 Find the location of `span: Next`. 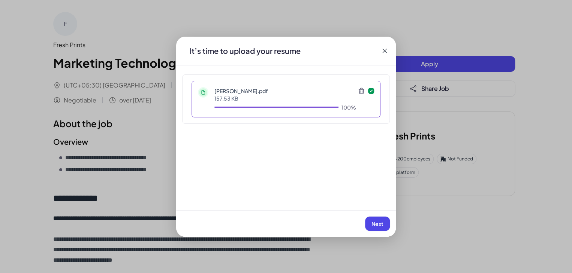

span: Next is located at coordinates (377, 224).